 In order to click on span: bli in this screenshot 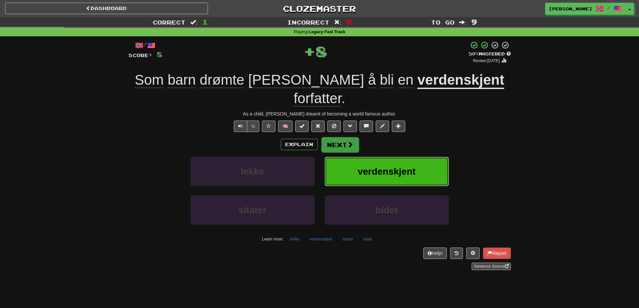, I will do `click(387, 80)`.